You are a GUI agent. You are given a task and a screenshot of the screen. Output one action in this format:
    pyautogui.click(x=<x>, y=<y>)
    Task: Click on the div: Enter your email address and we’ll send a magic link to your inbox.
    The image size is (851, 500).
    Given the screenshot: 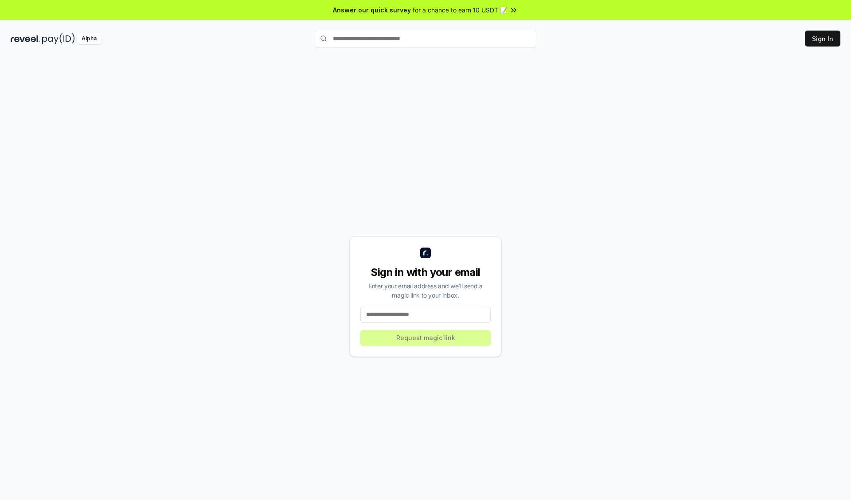 What is the action you would take?
    pyautogui.click(x=425, y=291)
    